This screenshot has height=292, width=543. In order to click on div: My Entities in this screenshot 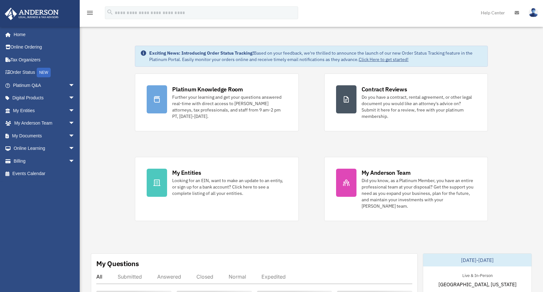, I will do `click(187, 172)`.